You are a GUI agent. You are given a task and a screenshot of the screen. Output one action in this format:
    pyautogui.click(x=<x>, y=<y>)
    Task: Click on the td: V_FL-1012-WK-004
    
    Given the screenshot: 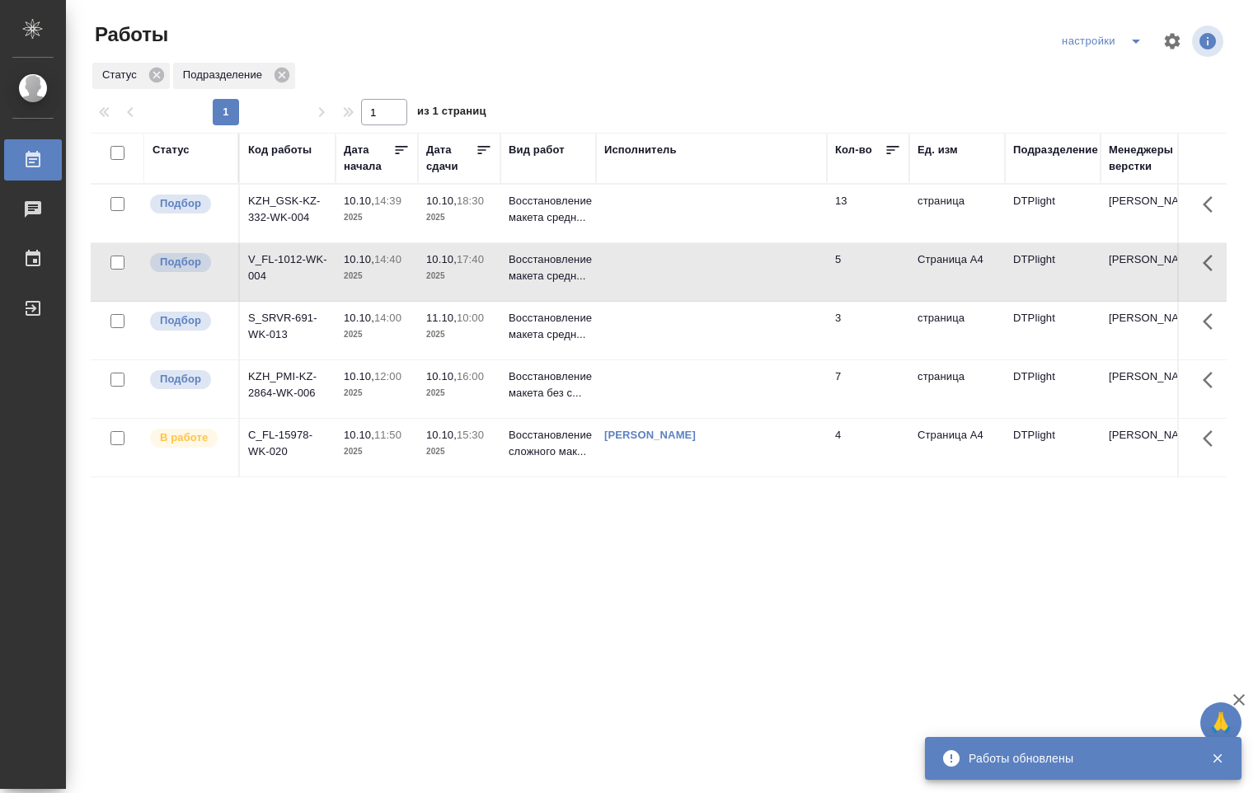 What is the action you would take?
    pyautogui.click(x=288, y=272)
    